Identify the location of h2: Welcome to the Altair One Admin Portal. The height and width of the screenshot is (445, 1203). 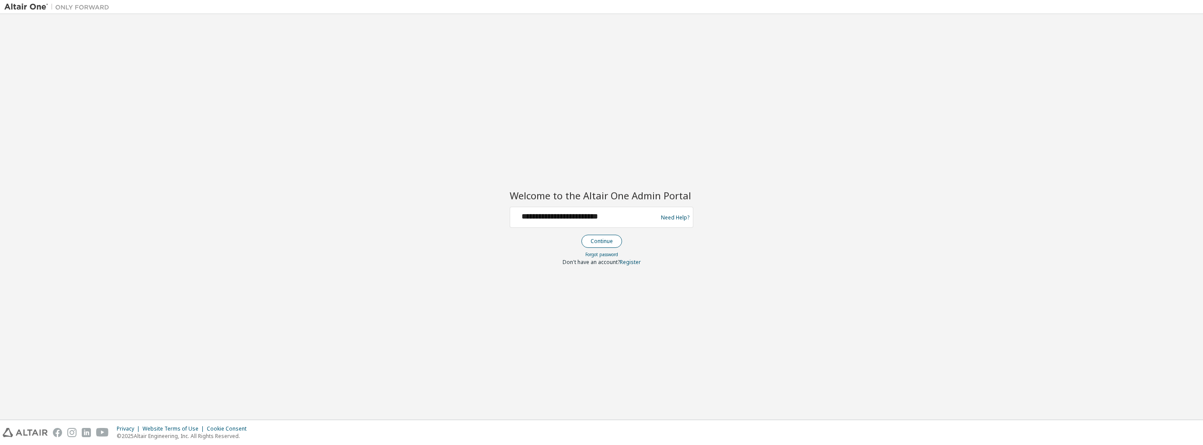
(602, 195).